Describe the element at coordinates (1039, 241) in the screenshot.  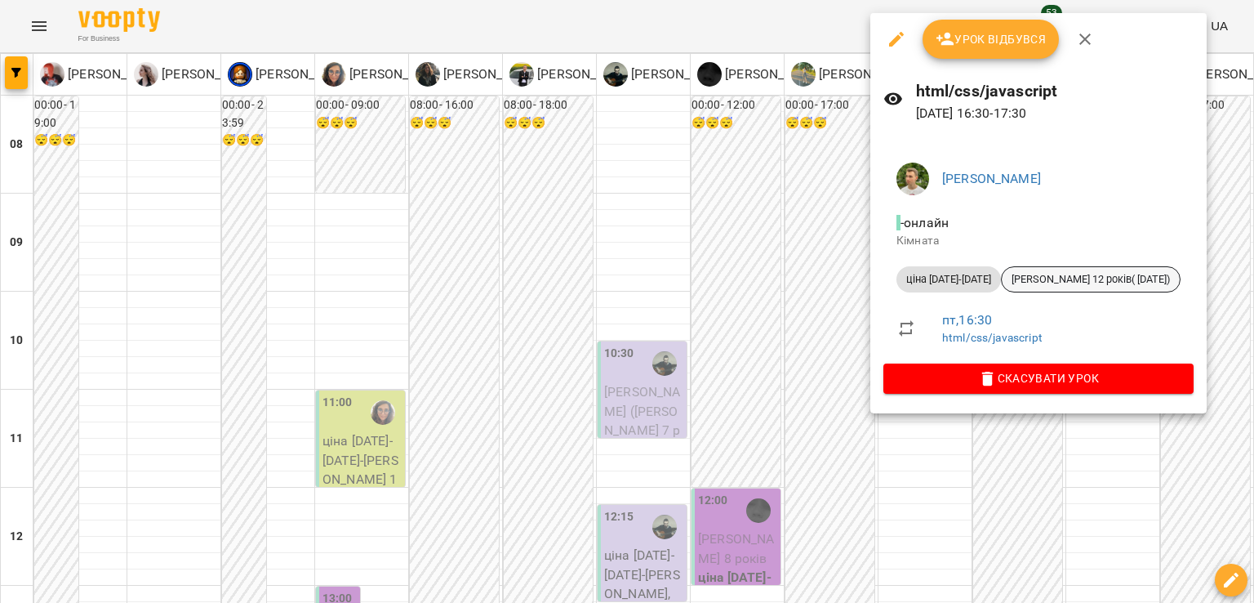
I see `p: Кімната` at that location.